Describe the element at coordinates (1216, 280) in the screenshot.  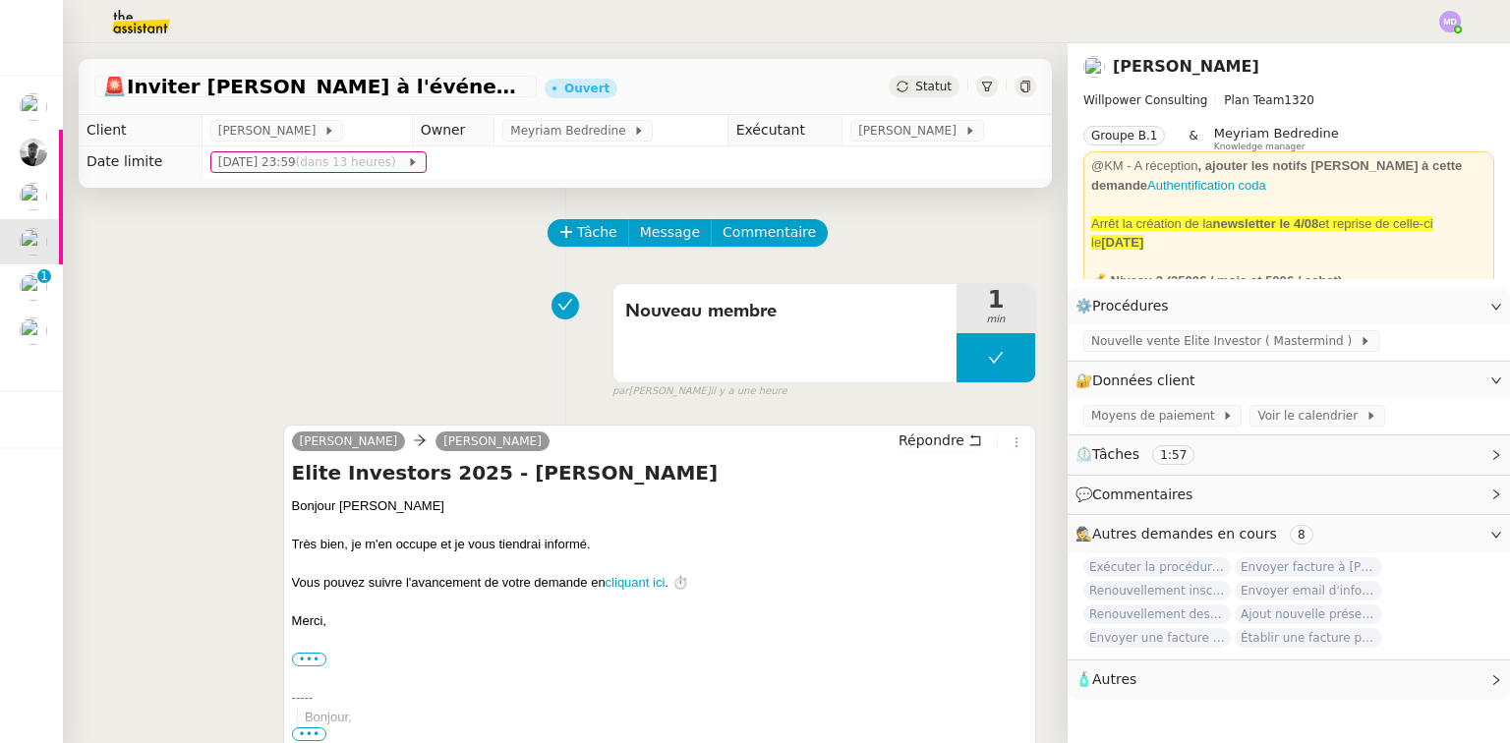
I see `strong: 💰 Niveau 2 (3500€ / mois et 500€ / achat)` at that location.